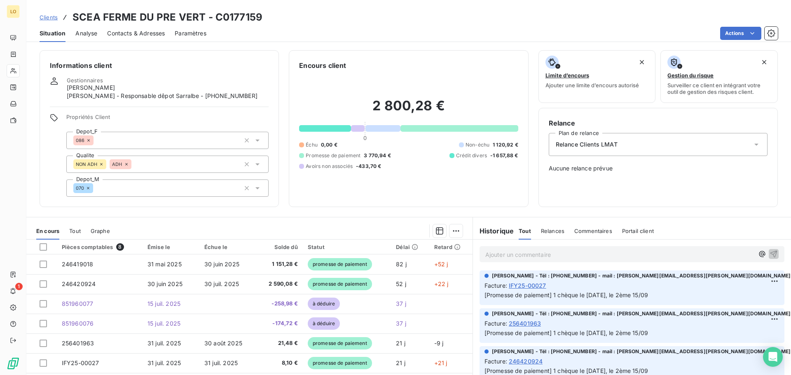 The width and height of the screenshot is (791, 375). I want to click on button: Gestion du risqueSurveiller ce client en intégrant votre outil de gestion des risques client., so click(719, 77).